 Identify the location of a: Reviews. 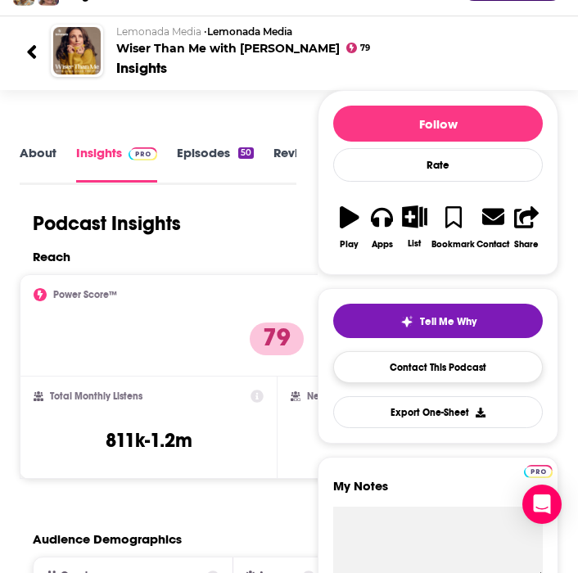
(306, 164).